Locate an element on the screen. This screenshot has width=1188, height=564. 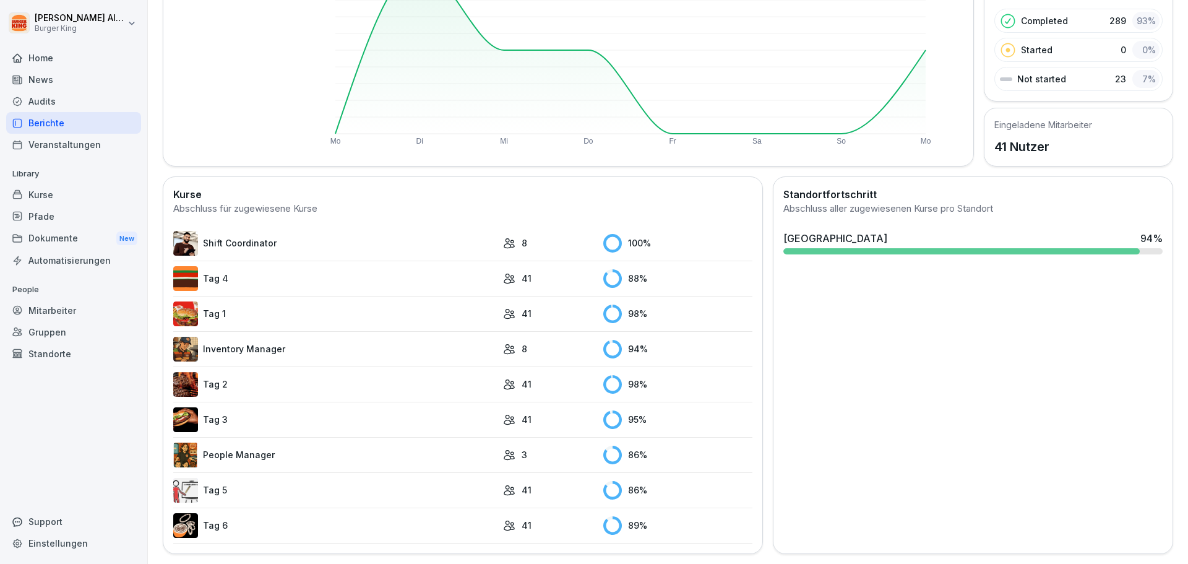
p: Completed is located at coordinates (1045, 20).